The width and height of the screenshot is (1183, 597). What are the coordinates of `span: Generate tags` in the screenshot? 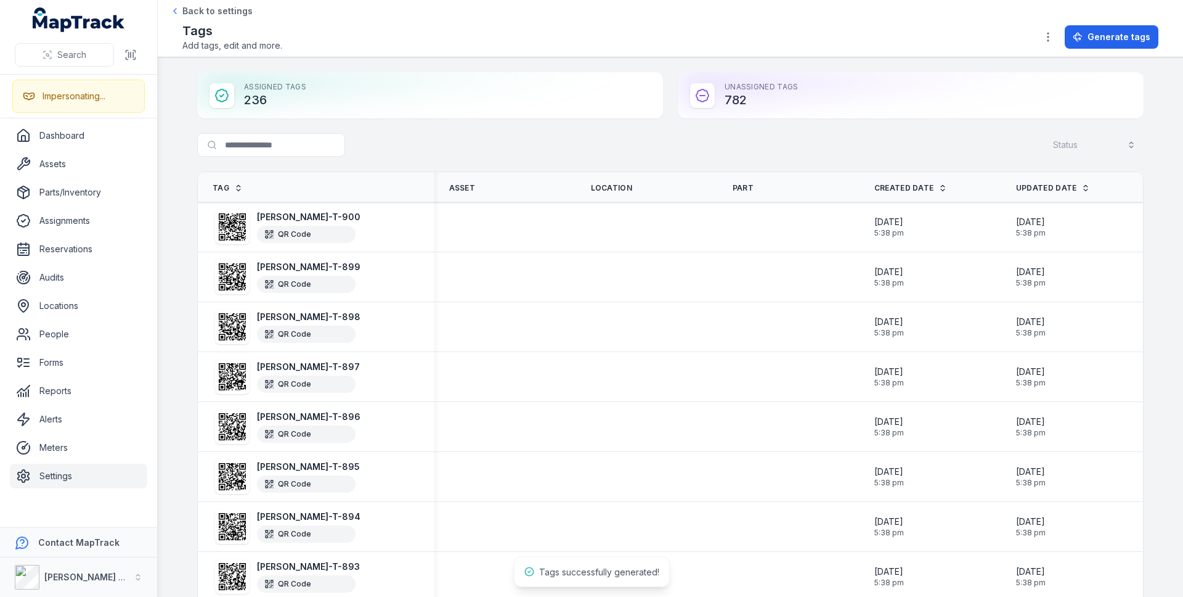 It's located at (1119, 37).